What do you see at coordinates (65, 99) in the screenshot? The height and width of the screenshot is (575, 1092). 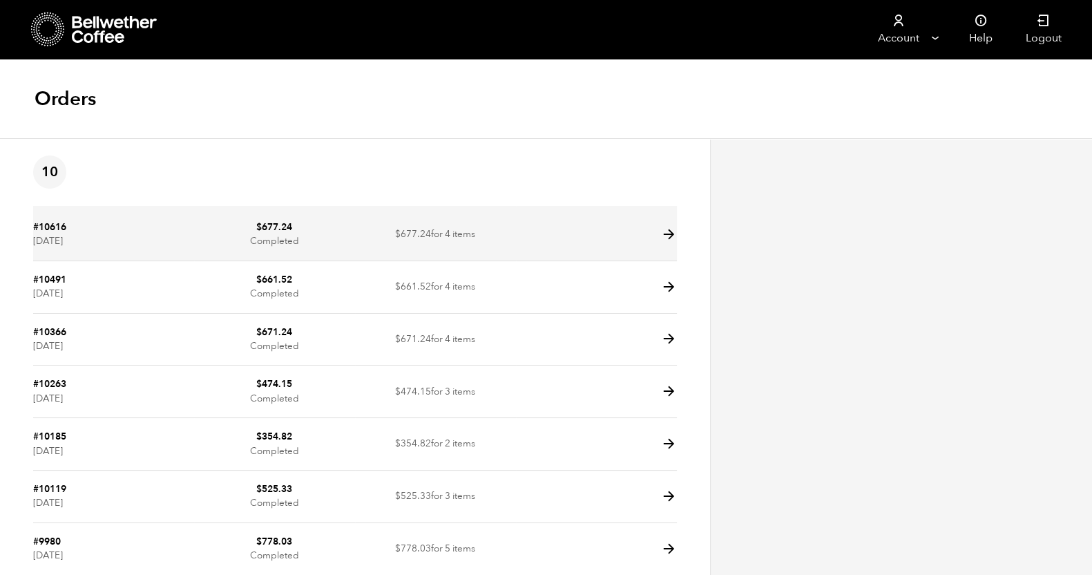 I see `h1: Orders` at bounding box center [65, 99].